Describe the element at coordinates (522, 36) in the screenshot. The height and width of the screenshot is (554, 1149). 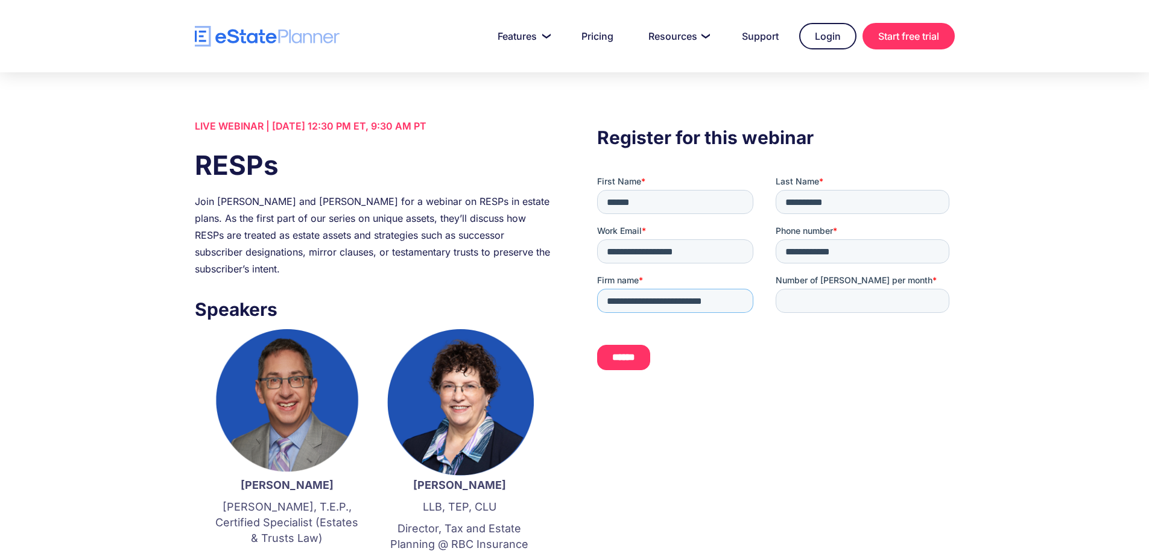
I see `a: Features` at that location.